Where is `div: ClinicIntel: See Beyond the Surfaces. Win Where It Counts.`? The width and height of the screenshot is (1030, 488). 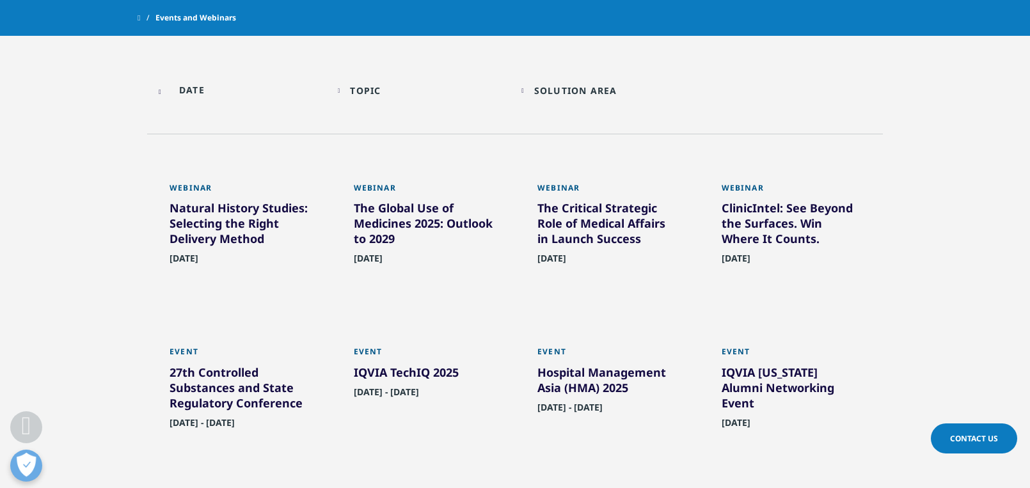
div: ClinicIntel: See Beyond the Surfaces. Win Where It Counts. is located at coordinates (792, 226).